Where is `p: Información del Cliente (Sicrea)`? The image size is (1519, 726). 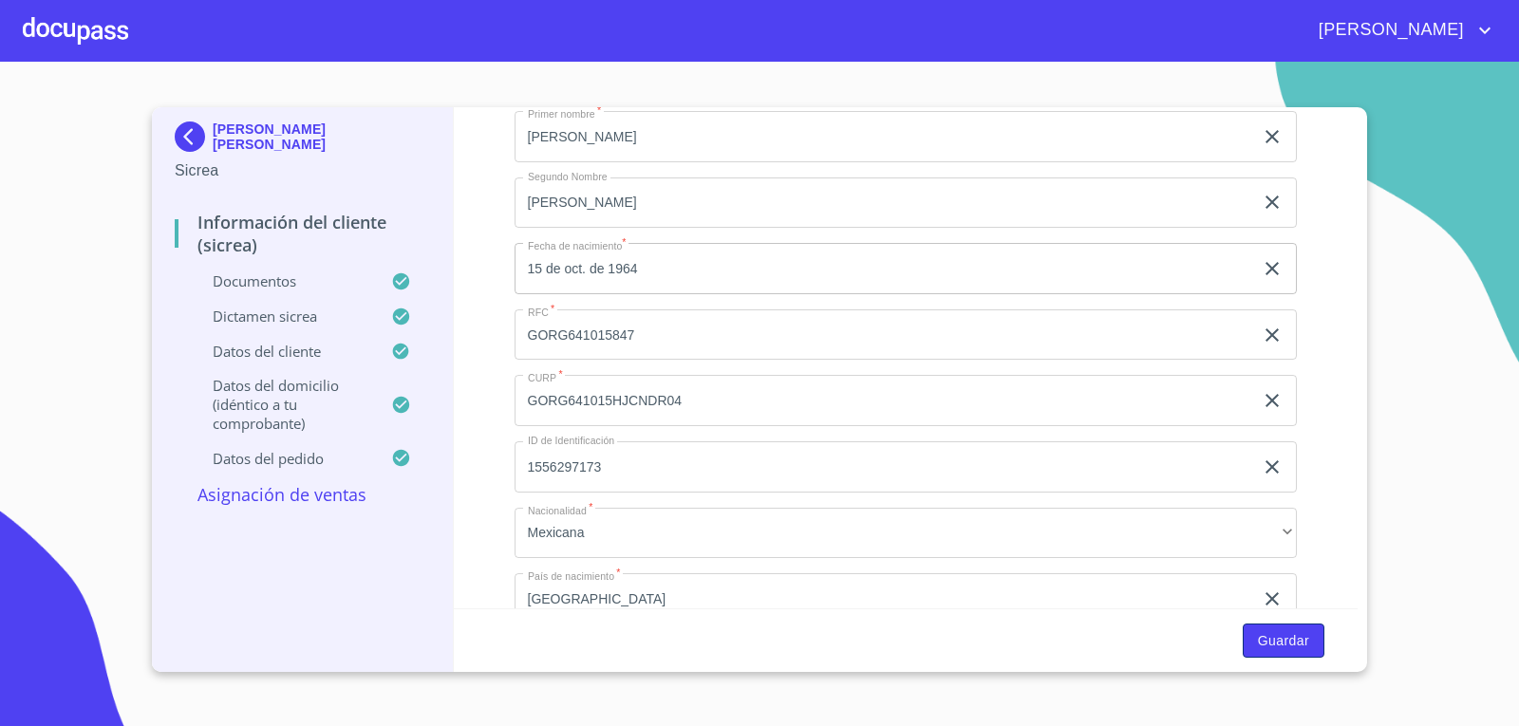
p: Información del Cliente (Sicrea) is located at coordinates (302, 234).